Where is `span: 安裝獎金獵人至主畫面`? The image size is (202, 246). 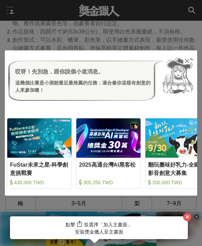 span: 安裝獎金獵人至主畫面 is located at coordinates (99, 232).